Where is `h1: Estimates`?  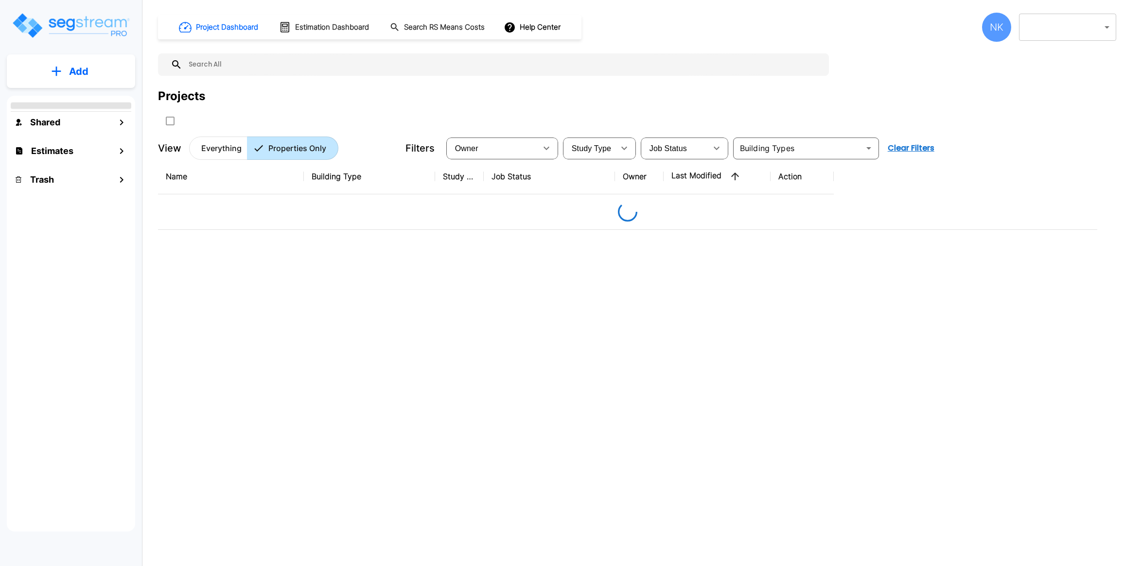
h1: Estimates is located at coordinates (52, 151).